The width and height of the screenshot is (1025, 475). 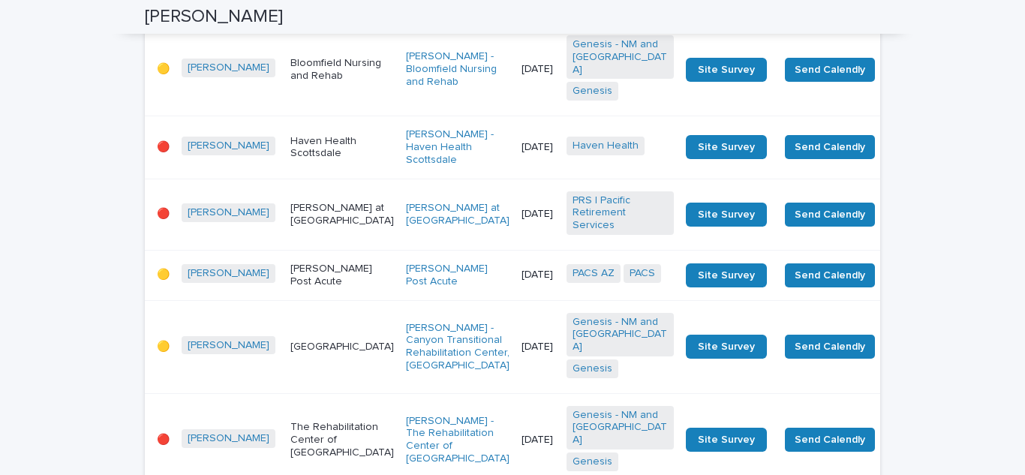 I want to click on p: Bloomfield Nursing and Rehab, so click(x=342, y=70).